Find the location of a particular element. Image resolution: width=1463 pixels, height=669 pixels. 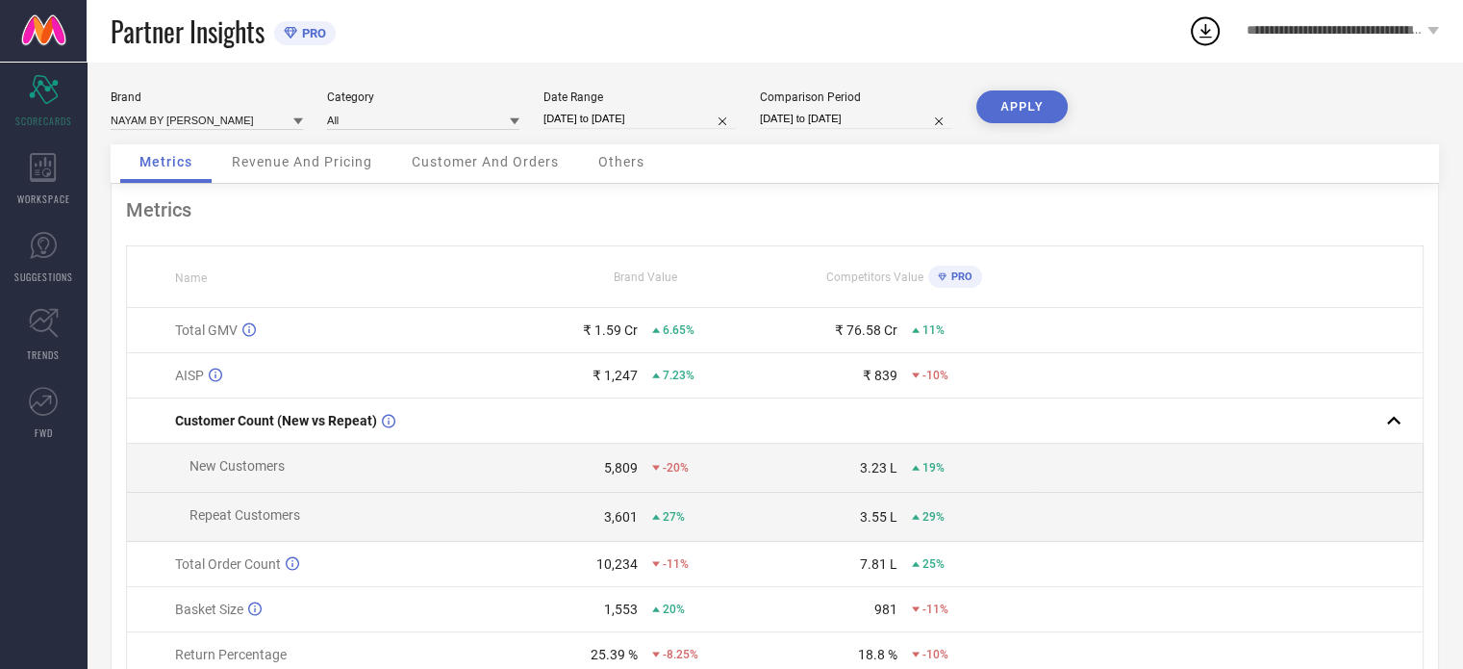

span: Total Order Count is located at coordinates (228, 564).